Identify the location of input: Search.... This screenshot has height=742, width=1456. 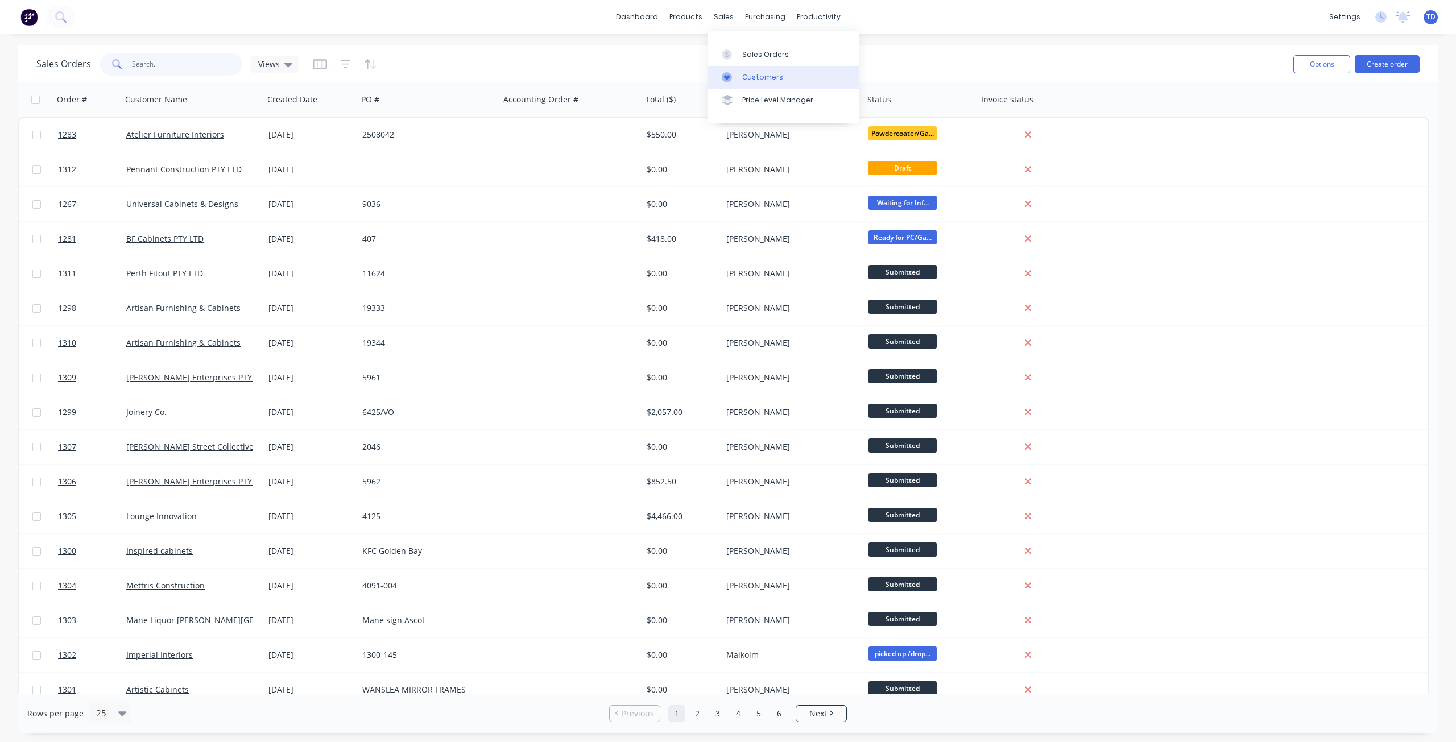
(187, 64).